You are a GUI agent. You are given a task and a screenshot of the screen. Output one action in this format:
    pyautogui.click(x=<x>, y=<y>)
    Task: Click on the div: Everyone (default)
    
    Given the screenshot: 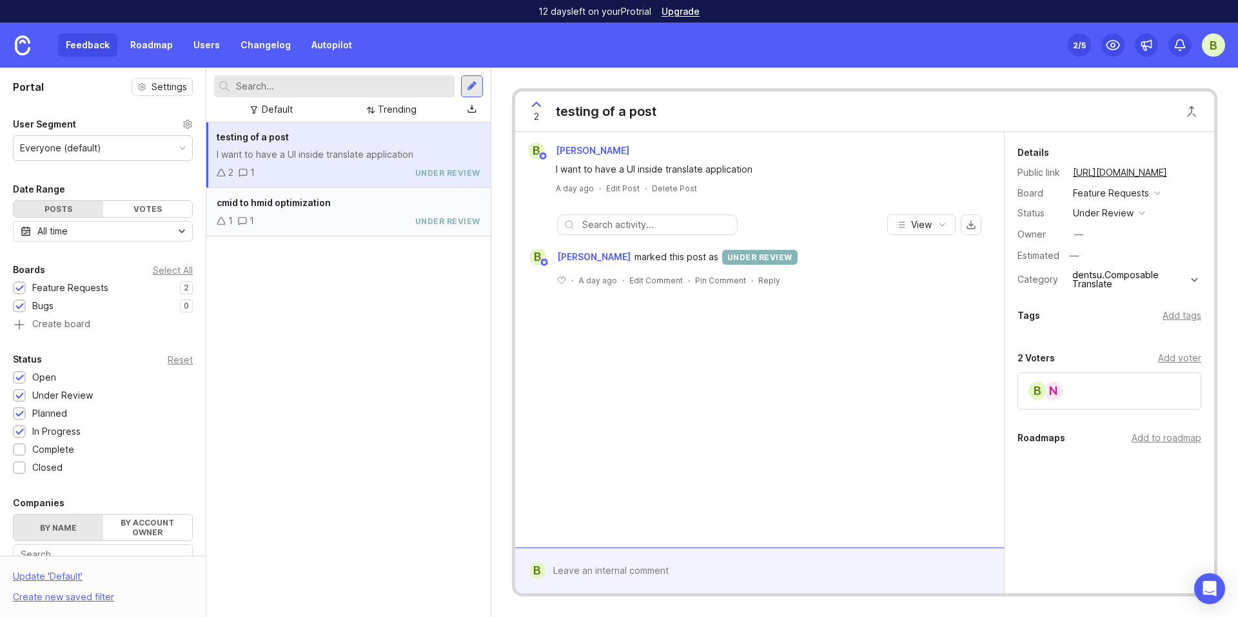 What is the action you would take?
    pyautogui.click(x=61, y=148)
    